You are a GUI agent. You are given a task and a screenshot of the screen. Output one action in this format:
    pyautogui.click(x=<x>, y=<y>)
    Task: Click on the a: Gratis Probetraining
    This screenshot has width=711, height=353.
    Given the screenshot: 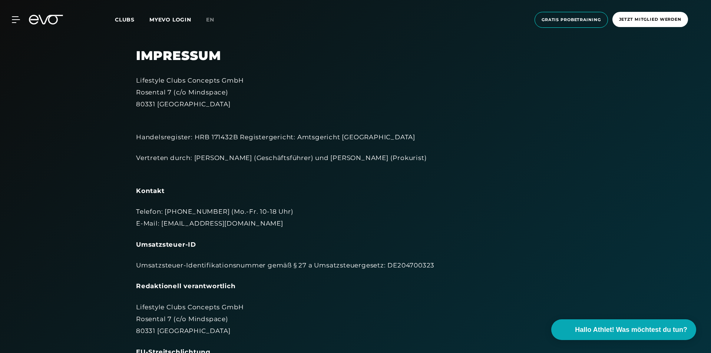 What is the action you would take?
    pyautogui.click(x=571, y=20)
    